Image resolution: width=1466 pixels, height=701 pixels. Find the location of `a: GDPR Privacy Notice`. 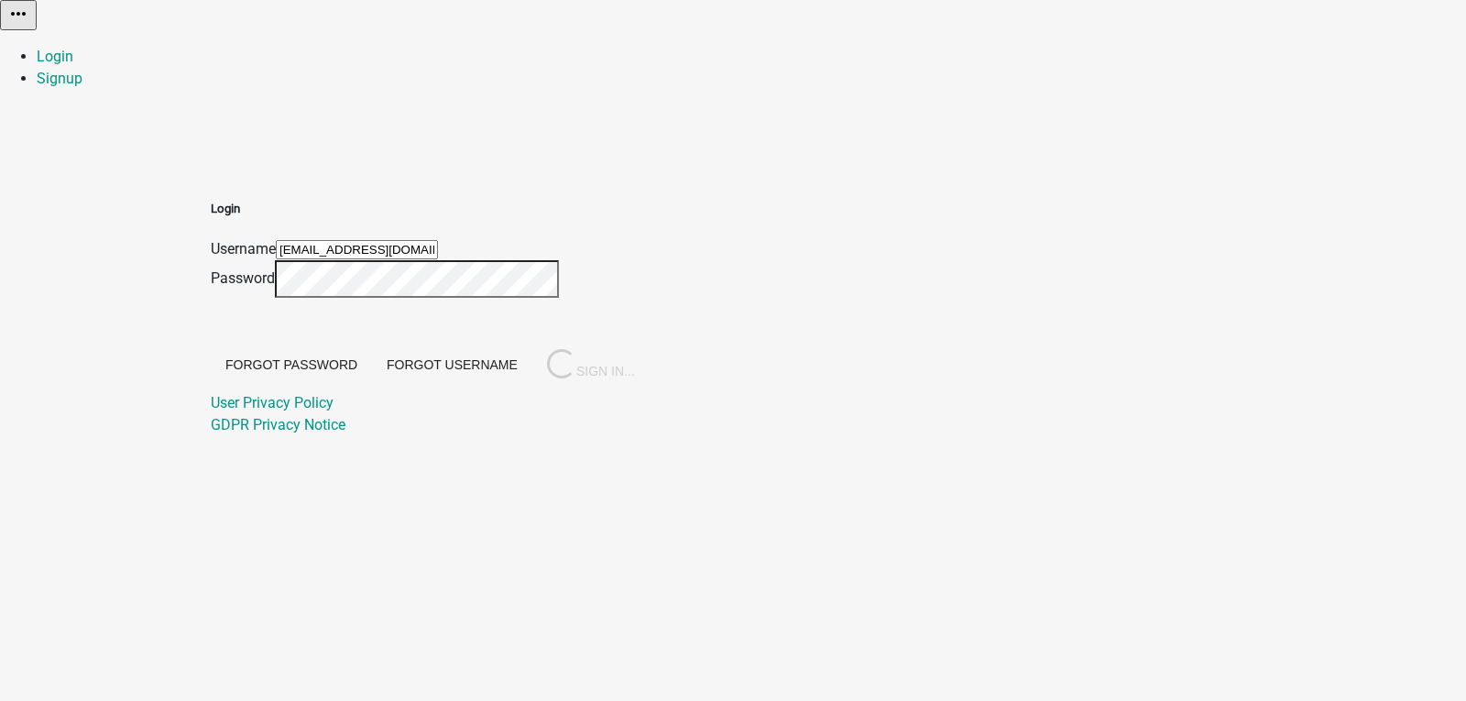

a: GDPR Privacy Notice is located at coordinates (278, 424).